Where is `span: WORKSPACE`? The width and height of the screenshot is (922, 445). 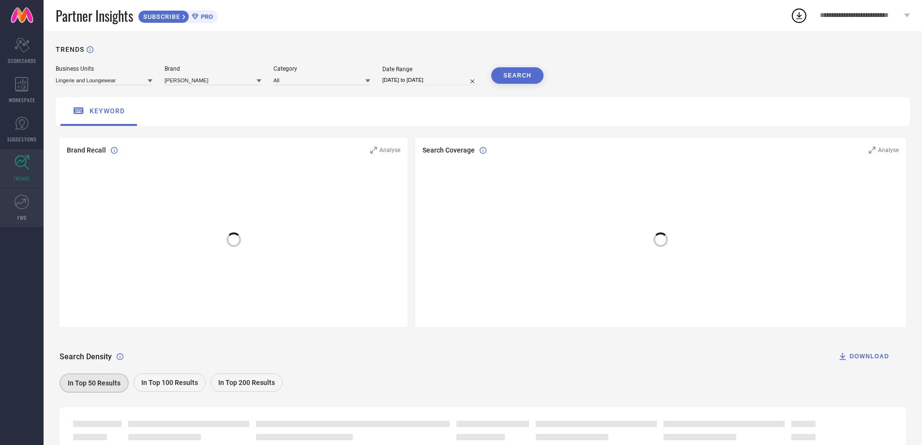 span: WORKSPACE is located at coordinates (22, 100).